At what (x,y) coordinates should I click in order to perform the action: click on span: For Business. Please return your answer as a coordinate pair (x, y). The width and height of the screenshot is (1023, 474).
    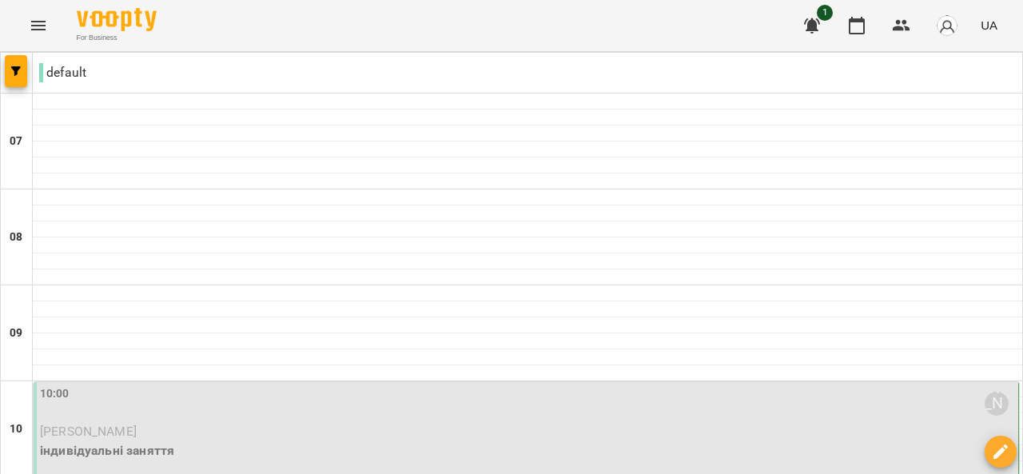
    Looking at the image, I should click on (117, 38).